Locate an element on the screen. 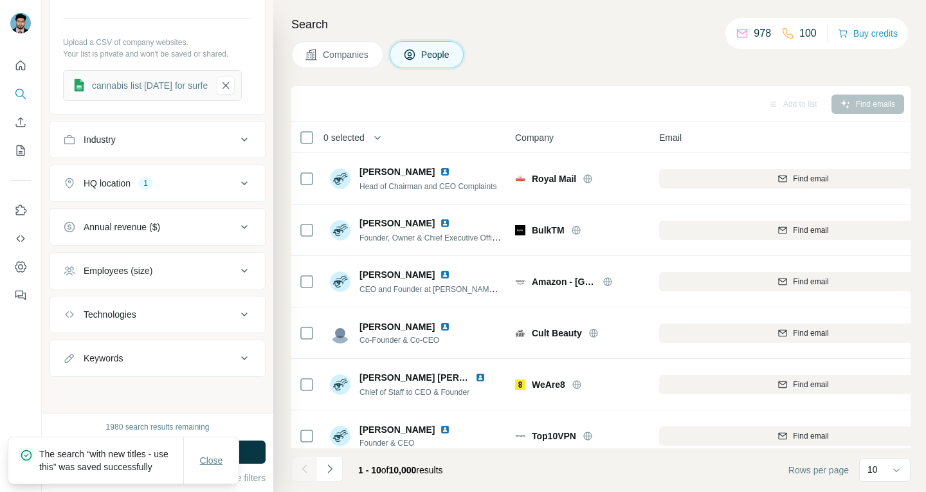 This screenshot has height=492, width=926. span: Rows per page is located at coordinates (819, 470).